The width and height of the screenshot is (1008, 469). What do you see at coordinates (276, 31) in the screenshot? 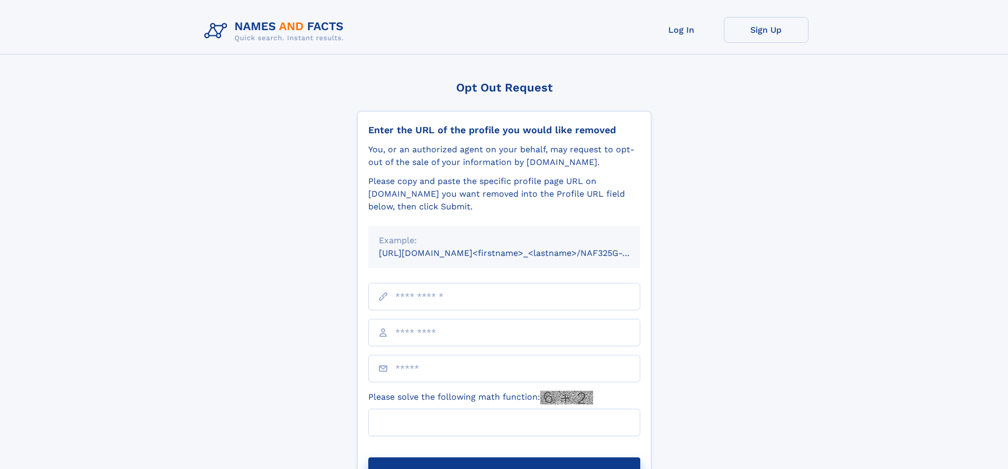
I see `img: Logo Names and Facts` at bounding box center [276, 31].